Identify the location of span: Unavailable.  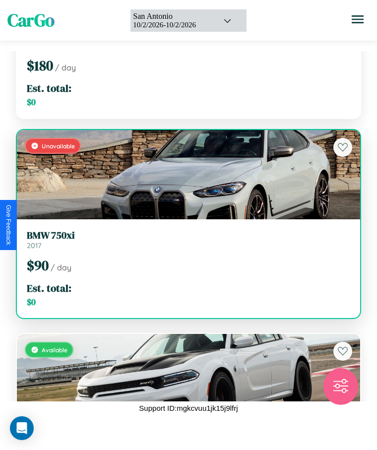
(58, 146).